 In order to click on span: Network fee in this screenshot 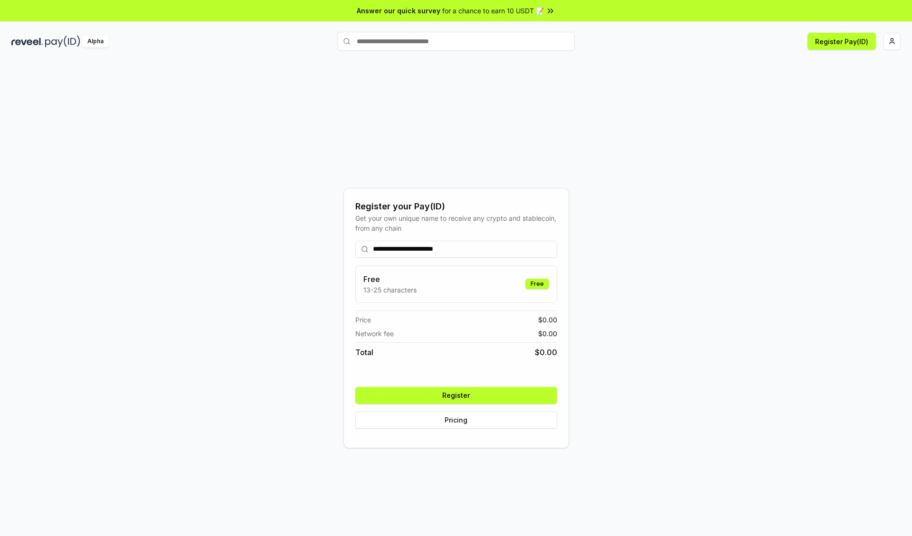, I will do `click(374, 333)`.